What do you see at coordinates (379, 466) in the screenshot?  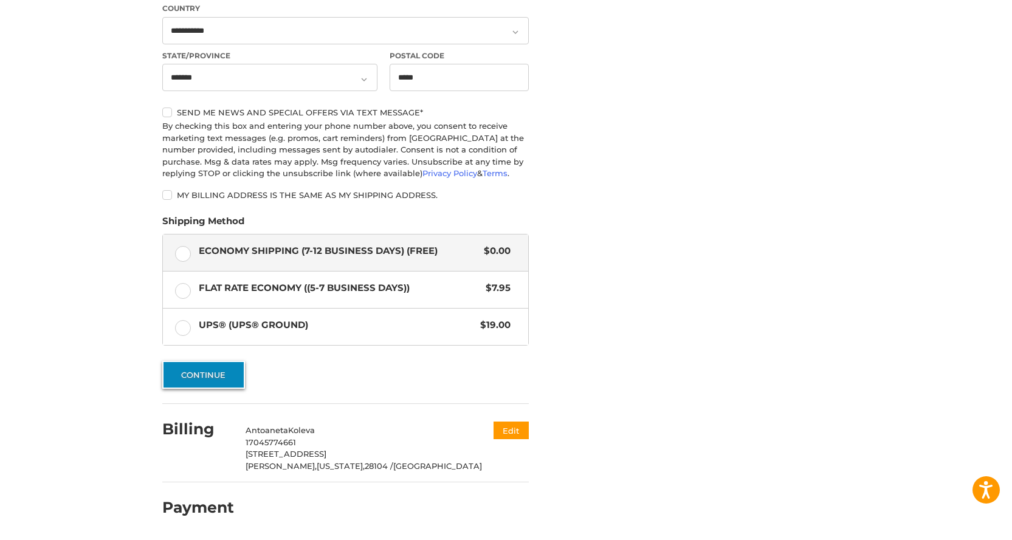 I see `span: 28104 /` at bounding box center [379, 466].